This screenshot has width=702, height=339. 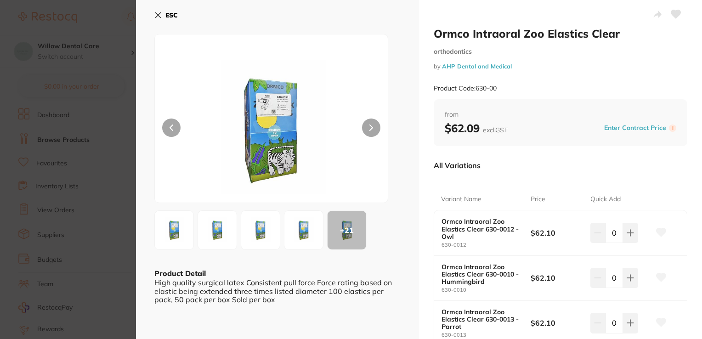 I want to click on small: 630-0012, so click(x=486, y=245).